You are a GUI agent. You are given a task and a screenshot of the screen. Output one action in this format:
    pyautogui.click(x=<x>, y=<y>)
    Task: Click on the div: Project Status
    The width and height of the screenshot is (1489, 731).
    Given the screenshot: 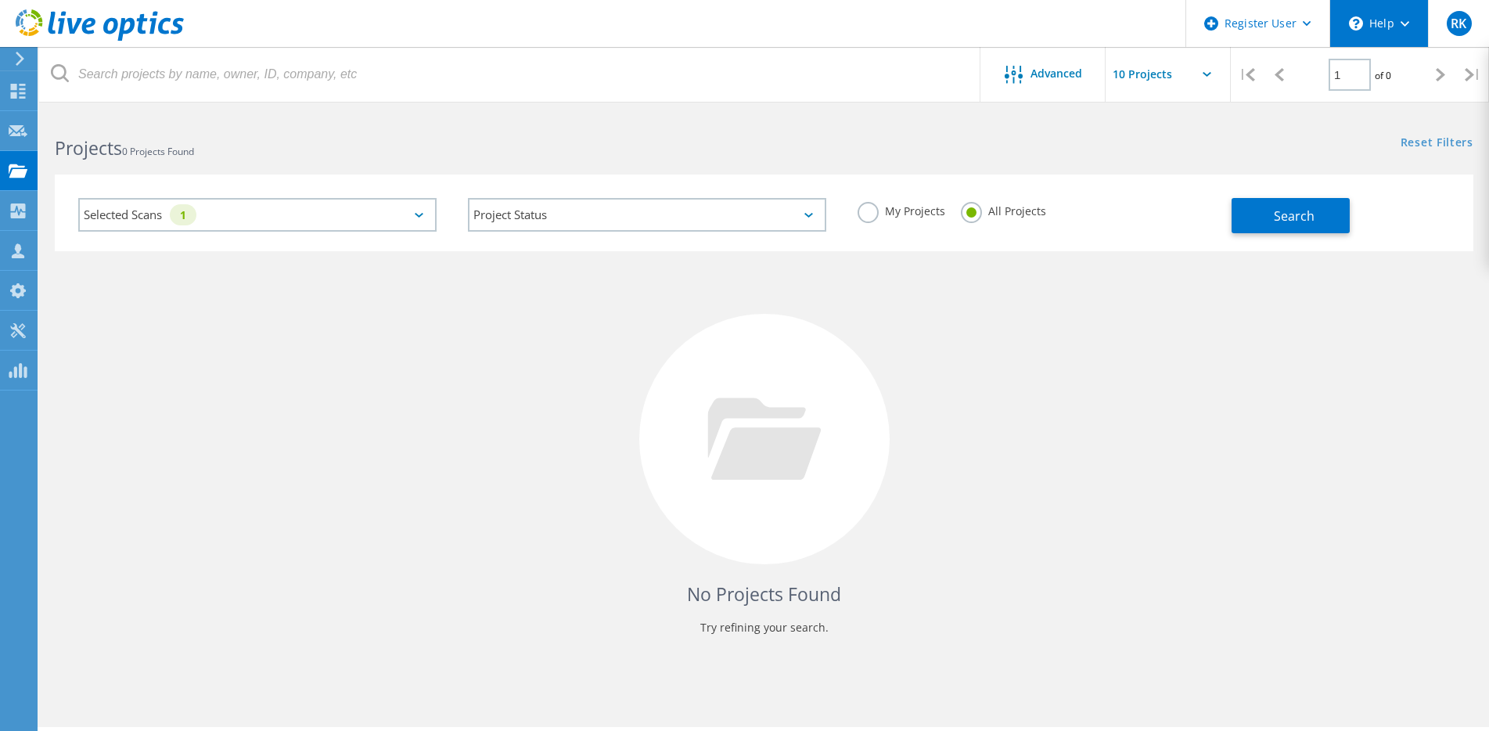 What is the action you would take?
    pyautogui.click(x=647, y=214)
    